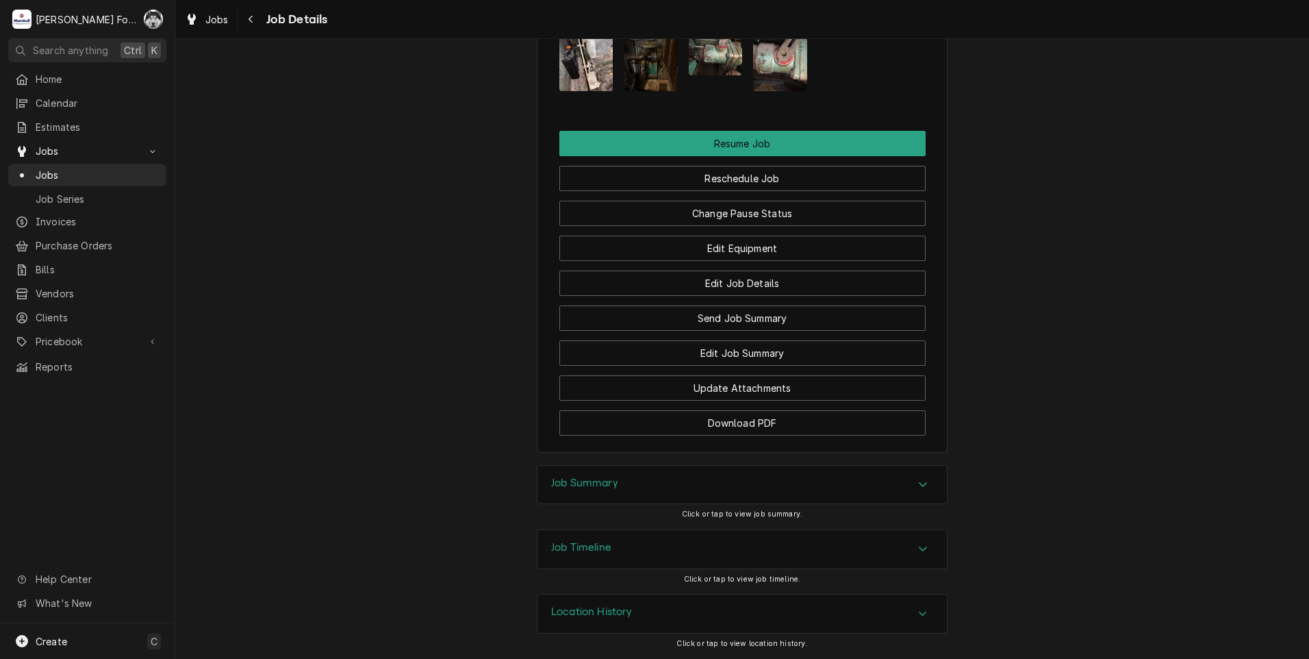 The width and height of the screenshot is (1309, 659). I want to click on span: Bills, so click(97, 269).